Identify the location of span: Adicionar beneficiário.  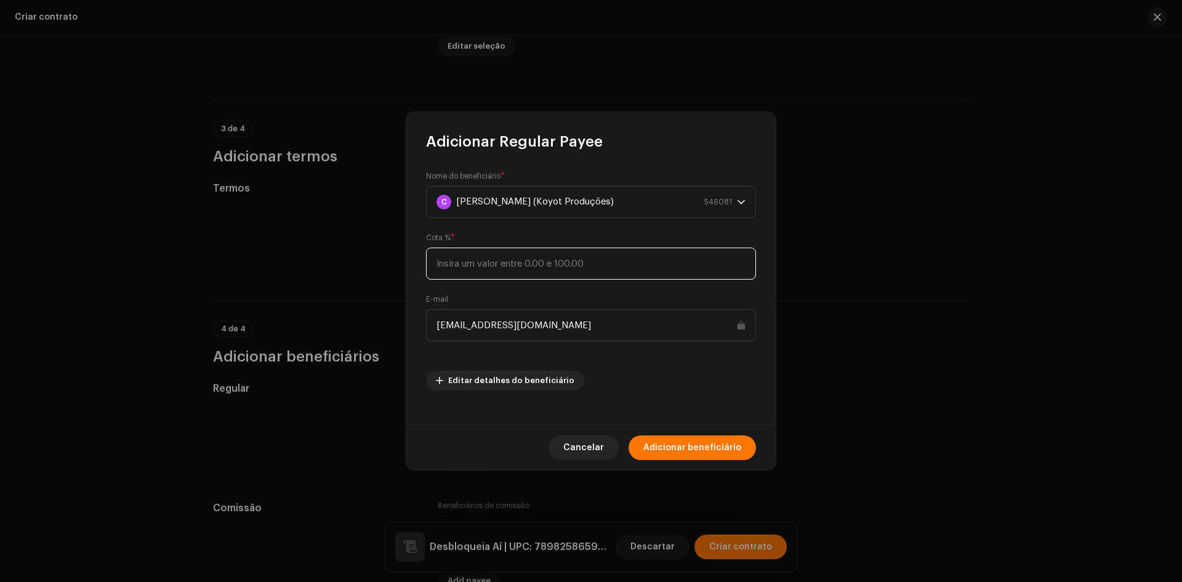
(692, 447).